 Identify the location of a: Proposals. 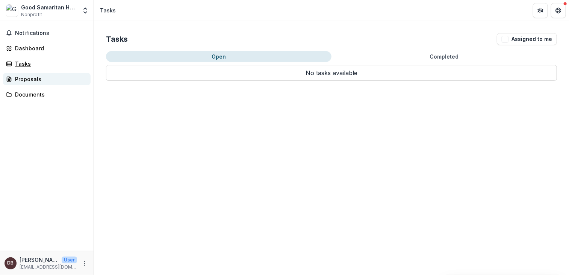
(47, 79).